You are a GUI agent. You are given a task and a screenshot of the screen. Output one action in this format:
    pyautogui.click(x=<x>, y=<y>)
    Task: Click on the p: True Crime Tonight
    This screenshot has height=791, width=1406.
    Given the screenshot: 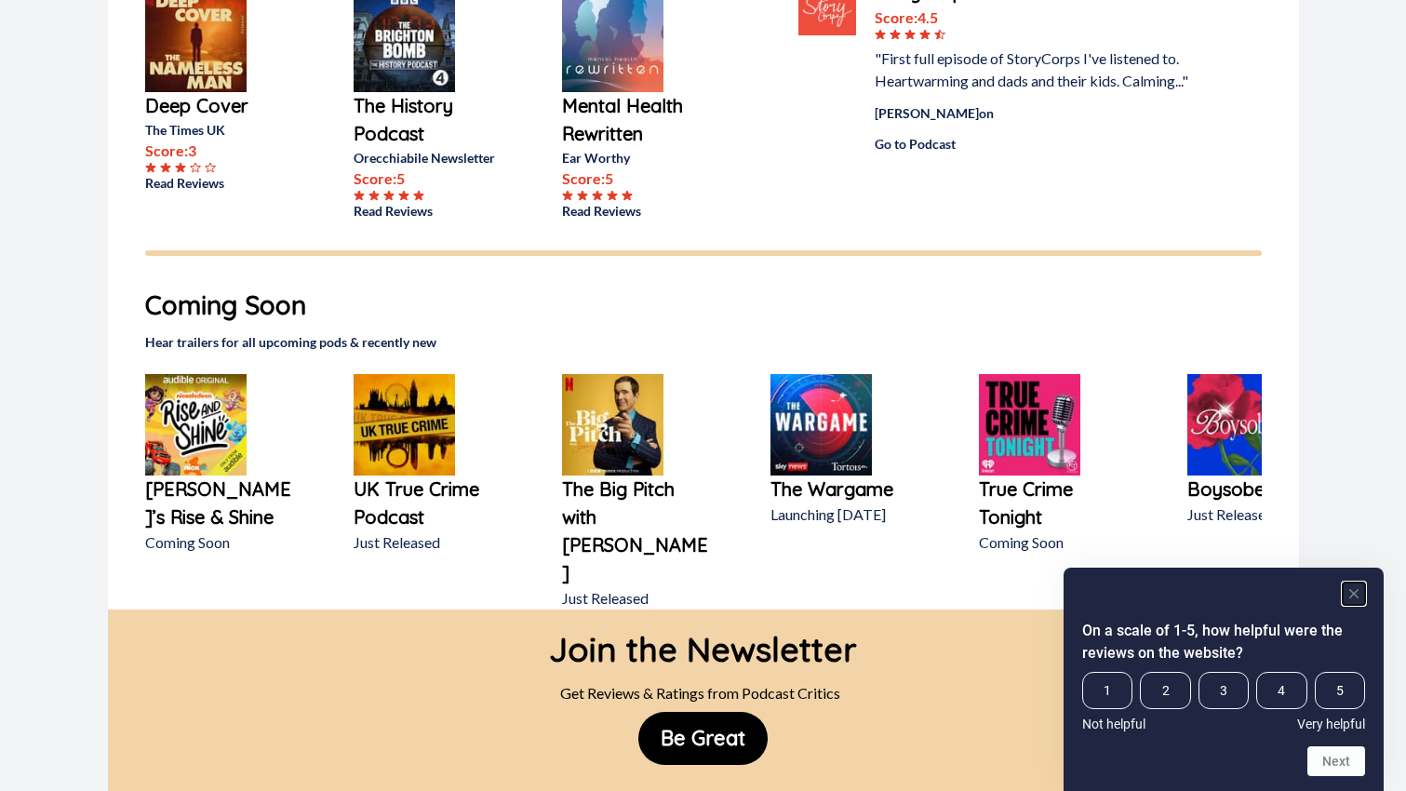 What is the action you would take?
    pyautogui.click(x=1053, y=503)
    